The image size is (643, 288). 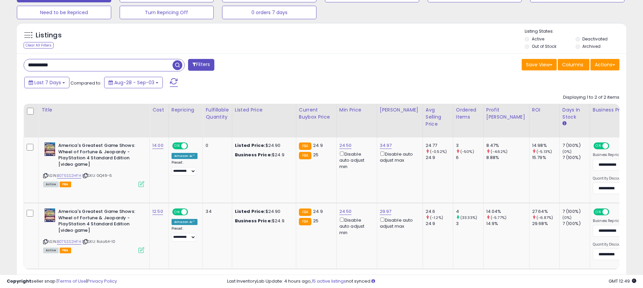 What do you see at coordinates (470, 158) in the screenshot?
I see `div: 6` at bounding box center [470, 158].